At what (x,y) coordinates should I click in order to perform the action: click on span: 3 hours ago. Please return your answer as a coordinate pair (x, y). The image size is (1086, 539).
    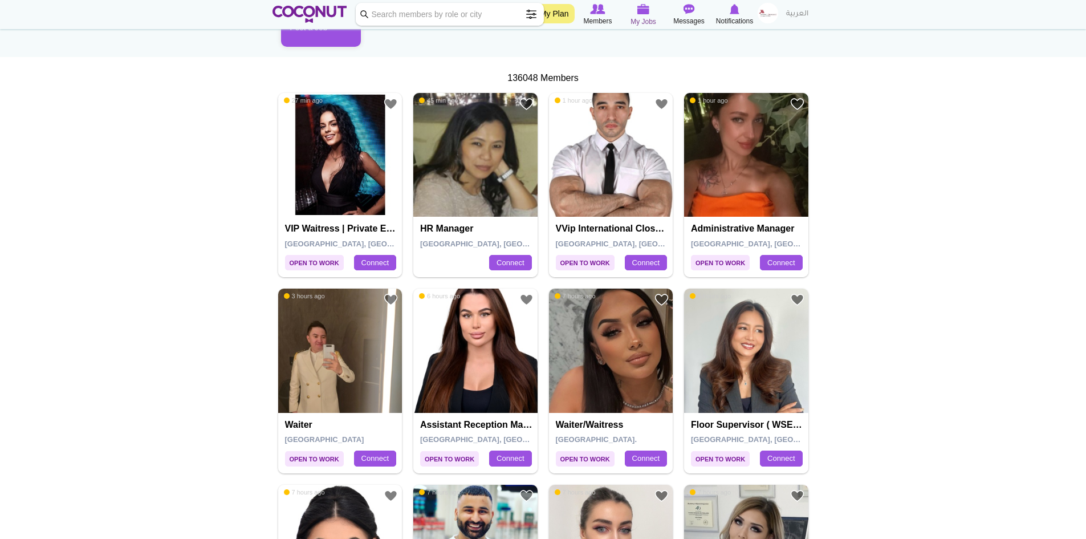
    Looking at the image, I should click on (304, 296).